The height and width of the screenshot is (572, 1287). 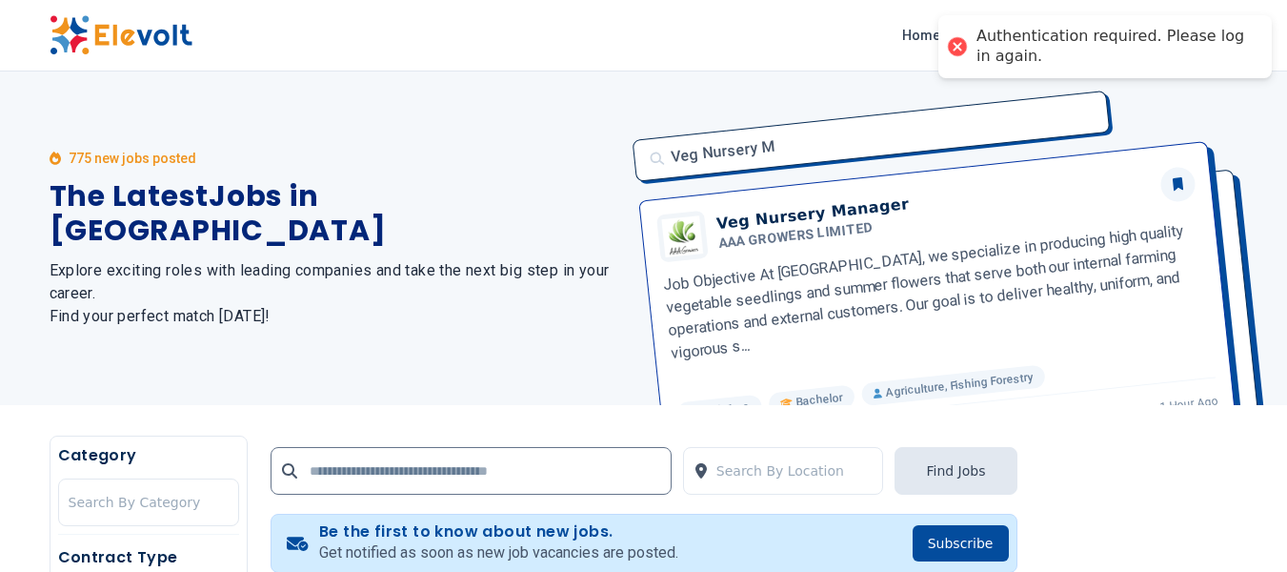 What do you see at coordinates (921, 35) in the screenshot?
I see `a: Home` at bounding box center [921, 35].